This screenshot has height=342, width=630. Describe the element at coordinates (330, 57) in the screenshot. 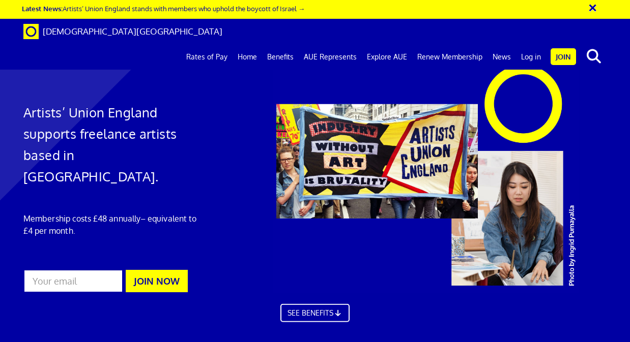

I see `a: AUE Represents` at that location.